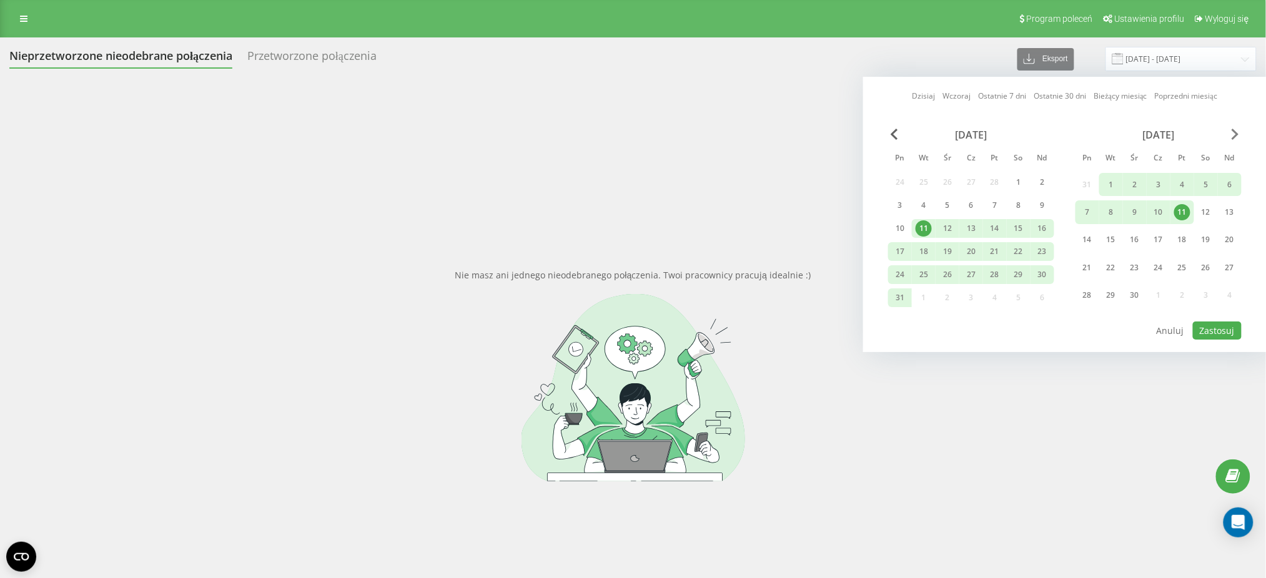 The image size is (1266, 578). I want to click on div: pt 25 kwi 2025, so click(1182, 267).